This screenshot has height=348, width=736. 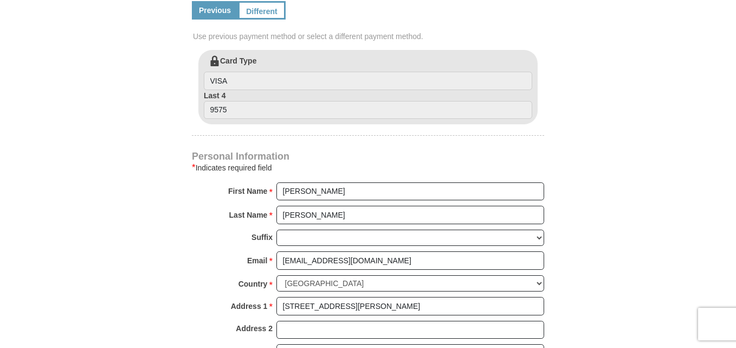 What do you see at coordinates (368, 156) in the screenshot?
I see `h4: Personal Information` at bounding box center [368, 156].